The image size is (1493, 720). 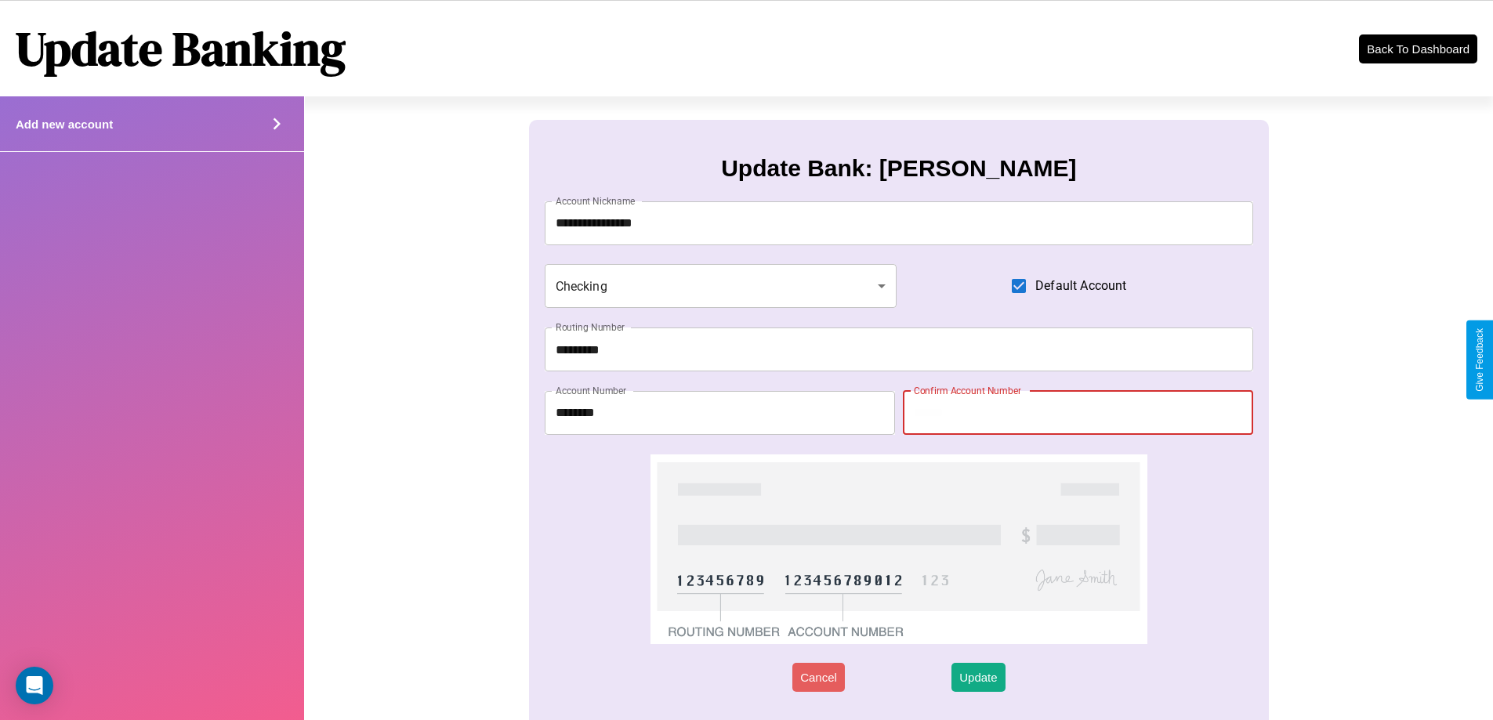 I want to click on button: Back To Dashboard, so click(x=1418, y=49).